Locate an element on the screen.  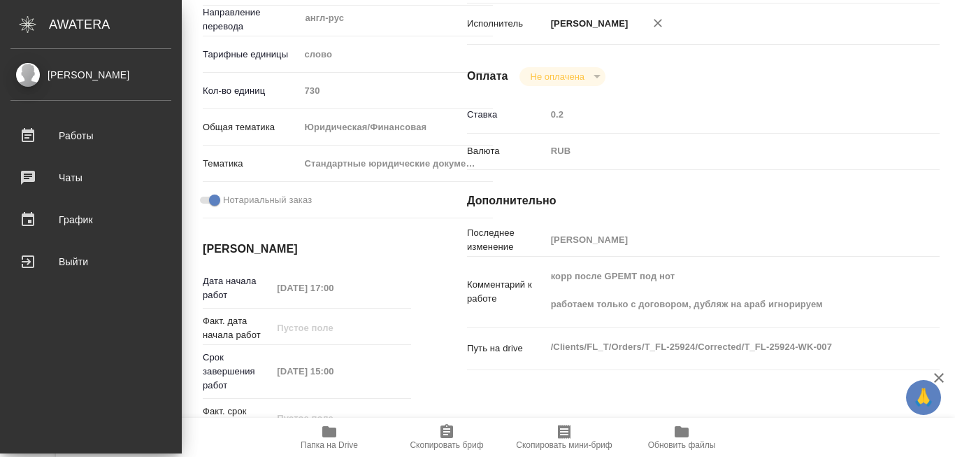
div: Юридическая/Финансовая is located at coordinates (396, 127).